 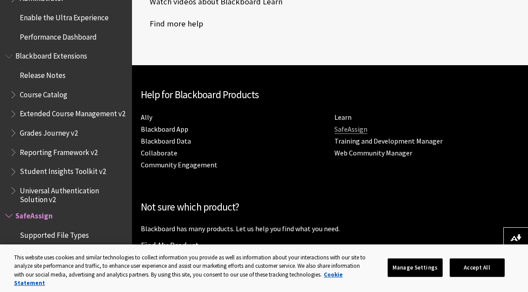 What do you see at coordinates (192, 270) in the screenshot?
I see `div: This website uses cookies and similar technologies to collect information you provide as well as ...` at bounding box center [192, 270].